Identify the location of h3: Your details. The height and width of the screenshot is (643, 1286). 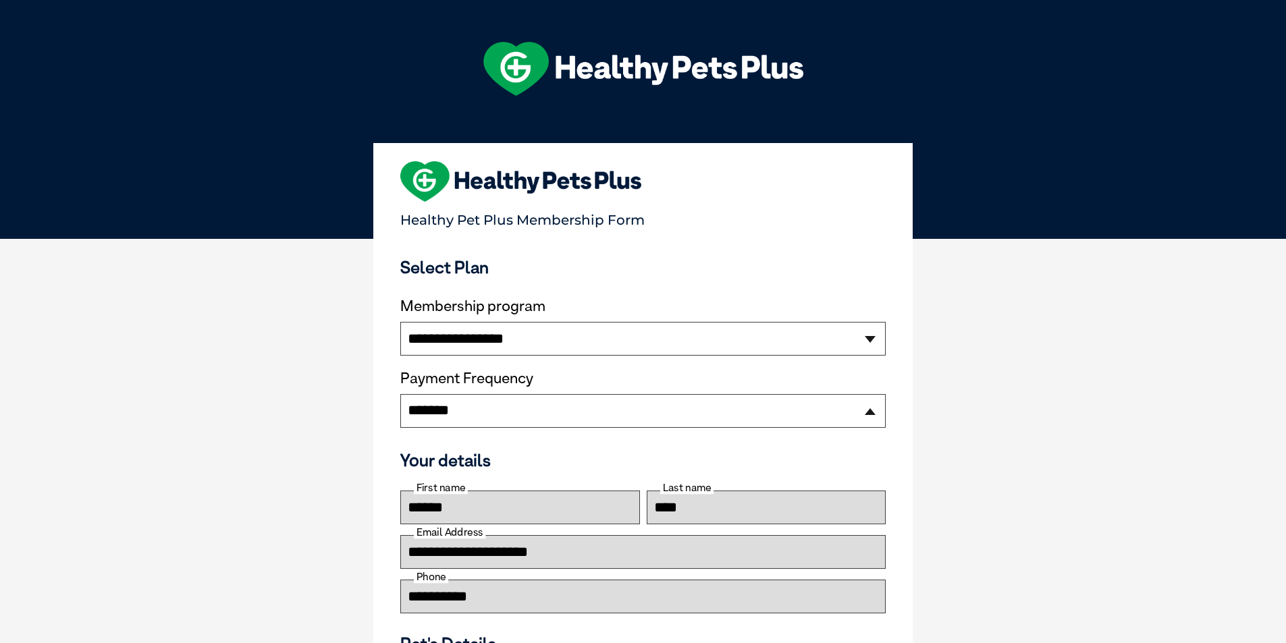
(643, 460).